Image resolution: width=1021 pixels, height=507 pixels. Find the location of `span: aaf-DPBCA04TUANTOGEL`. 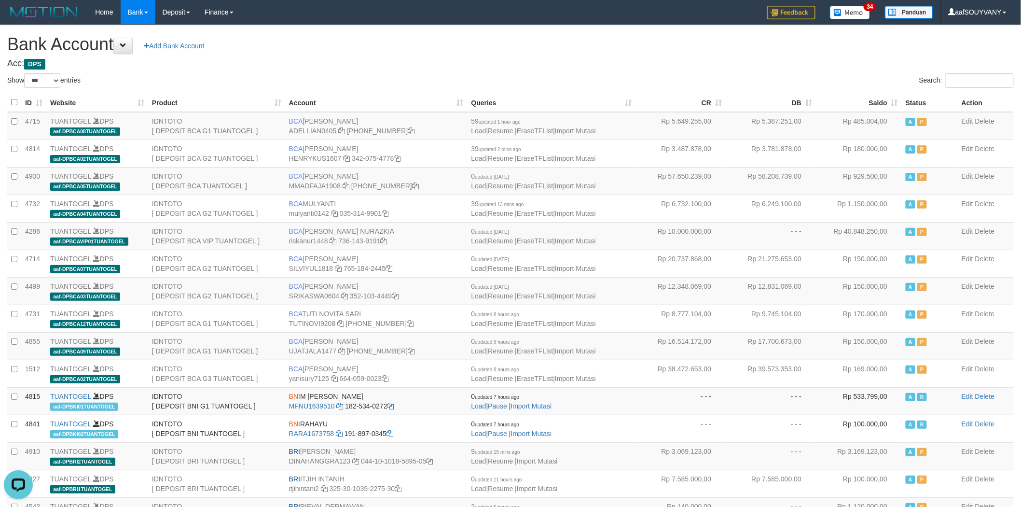

span: aaf-DPBCA04TUANTOGEL is located at coordinates (85, 214).